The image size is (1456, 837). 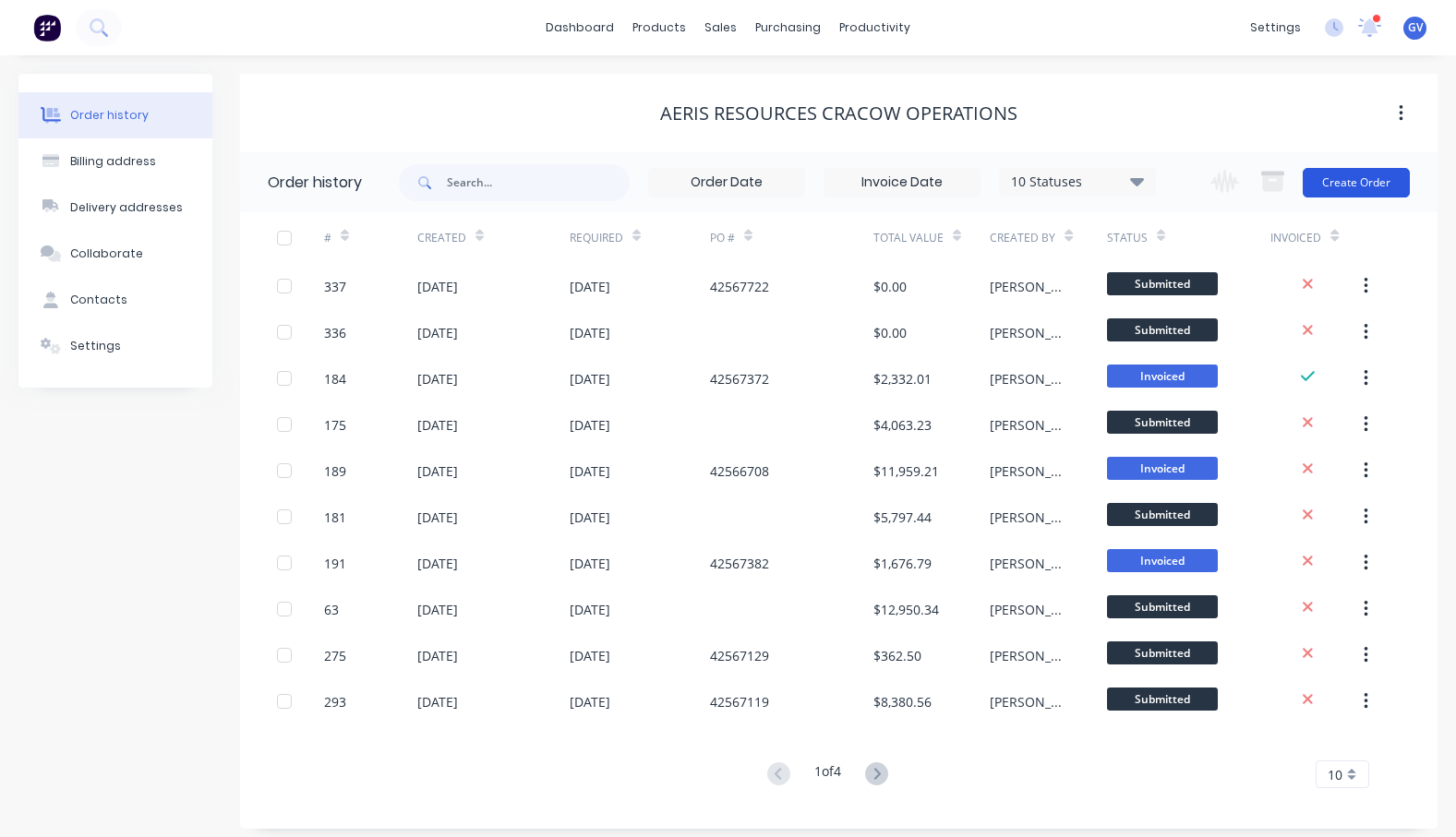 What do you see at coordinates (1077, 182) in the screenshot?
I see `div: 10 Statuses` at bounding box center [1077, 182].